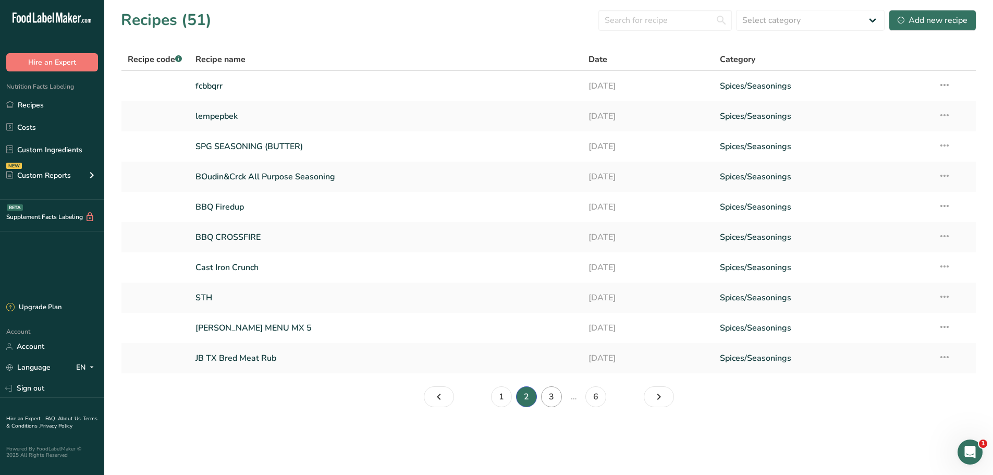 This screenshot has width=993, height=475. What do you see at coordinates (166, 20) in the screenshot?
I see `h1: Recipes (51)` at bounding box center [166, 20].